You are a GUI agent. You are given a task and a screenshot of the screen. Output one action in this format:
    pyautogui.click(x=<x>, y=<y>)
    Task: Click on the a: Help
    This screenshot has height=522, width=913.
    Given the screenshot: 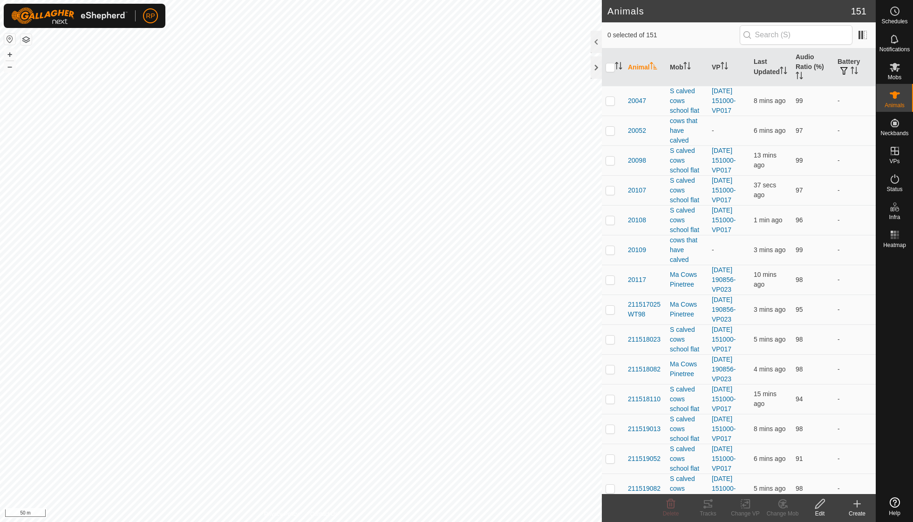 What is the action you would take?
    pyautogui.click(x=894, y=506)
    